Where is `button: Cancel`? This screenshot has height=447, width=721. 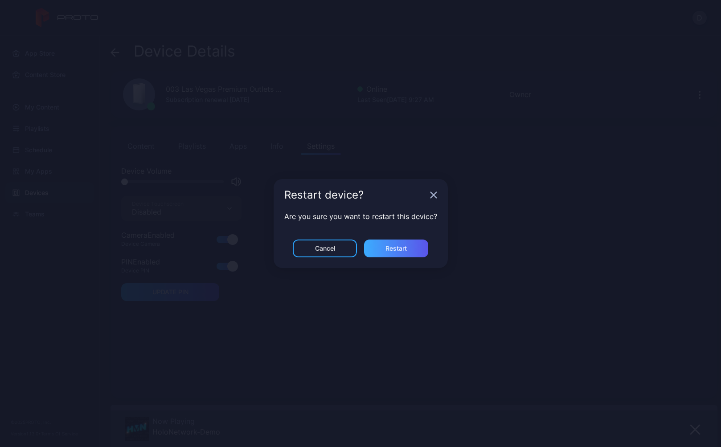
button: Cancel is located at coordinates (325, 249).